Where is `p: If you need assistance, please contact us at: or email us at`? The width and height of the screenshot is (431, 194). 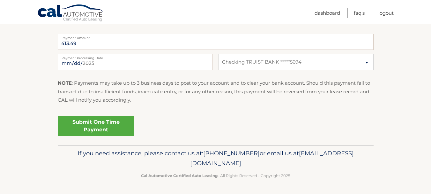 p: If you need assistance, please contact us at: or email us at is located at coordinates (216, 158).